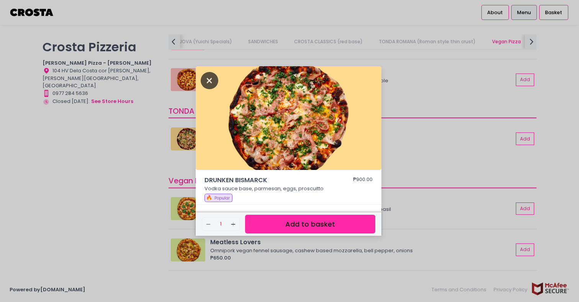  Describe the element at coordinates (289, 189) in the screenshot. I see `p: Vodka sauce base, parmesan, eggs, proscuitto` at that location.